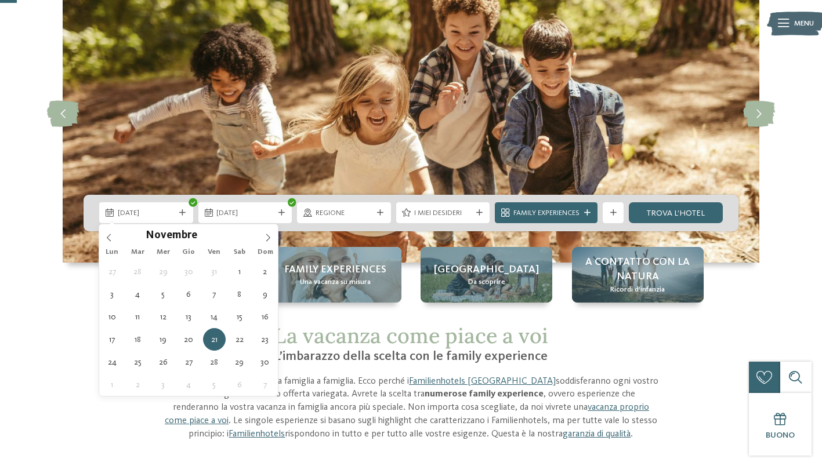 The height and width of the screenshot is (466, 822). I want to click on span: Novembre 17, 2025, so click(112, 339).